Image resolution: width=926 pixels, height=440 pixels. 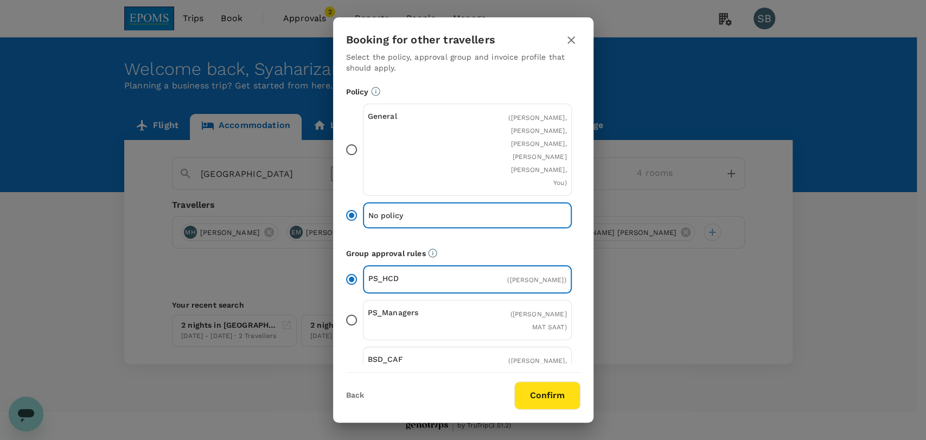 I want to click on p: Group approval rules, so click(x=463, y=253).